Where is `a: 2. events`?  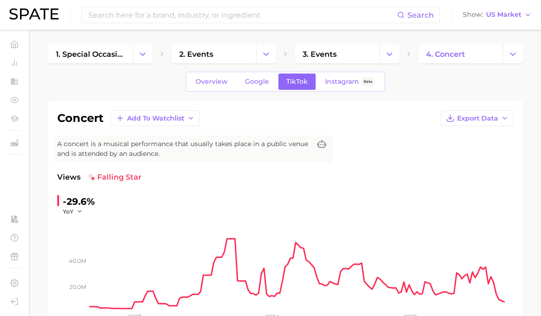
a: 2. events is located at coordinates (214, 54).